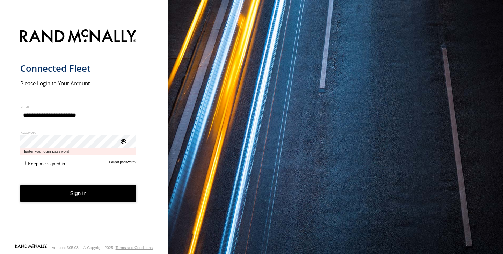 The height and width of the screenshot is (254, 503). I want to click on h1: Connected Fleet, so click(78, 68).